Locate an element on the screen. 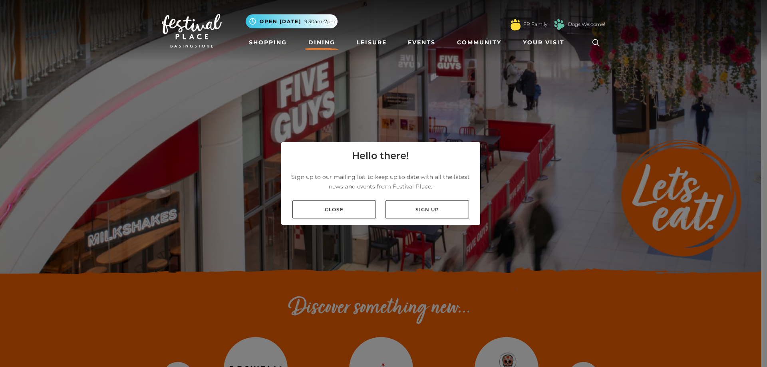 The width and height of the screenshot is (767, 367). p: Sign up to our mailing list to keep up to date with all the latest news and events from Festival ... is located at coordinates (381, 182).